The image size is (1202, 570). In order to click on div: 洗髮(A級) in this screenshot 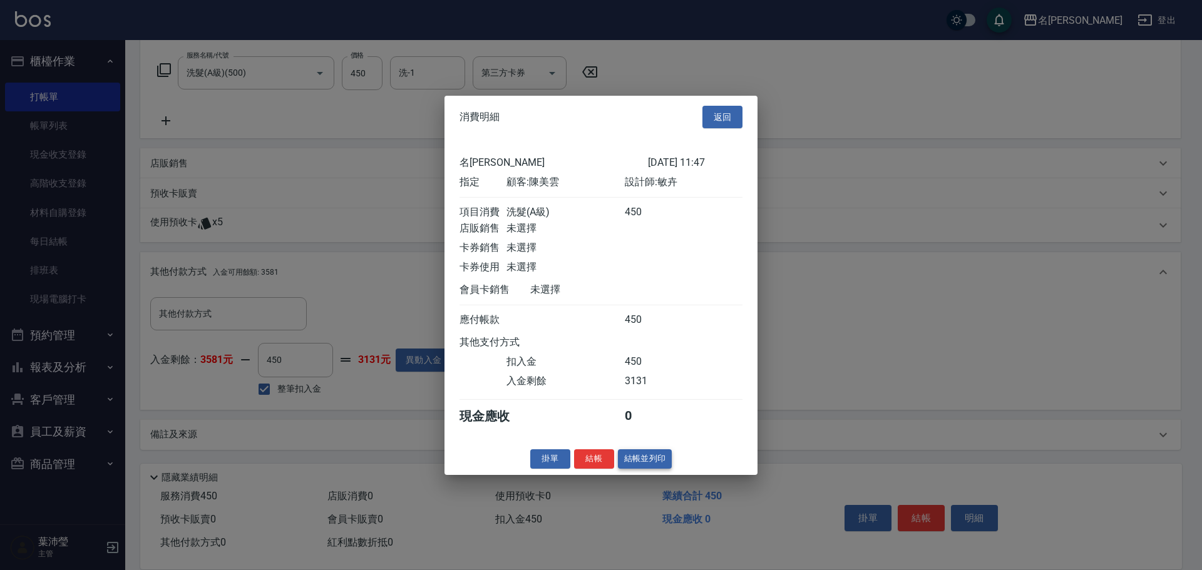, I will do `click(565, 212)`.